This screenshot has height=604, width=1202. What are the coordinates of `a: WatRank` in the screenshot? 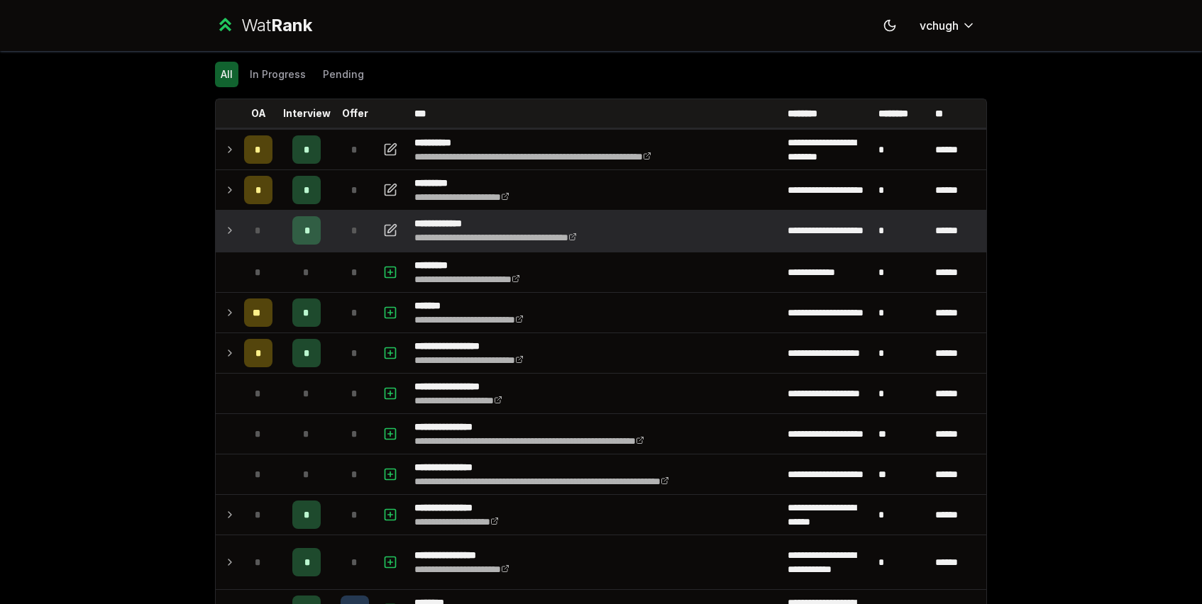 It's located at (263, 26).